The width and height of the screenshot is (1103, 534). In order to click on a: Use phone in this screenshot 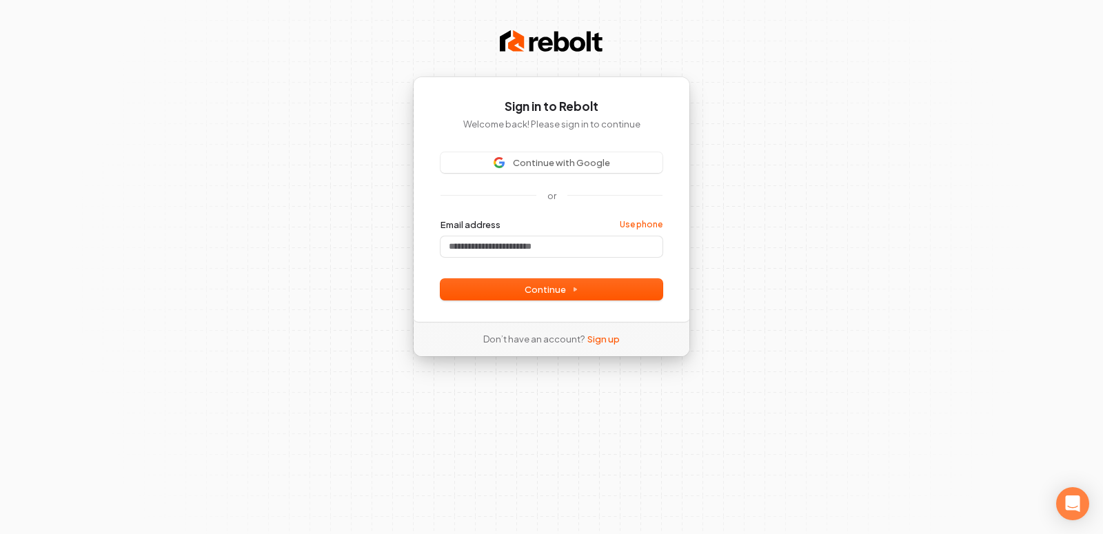, I will do `click(641, 225)`.